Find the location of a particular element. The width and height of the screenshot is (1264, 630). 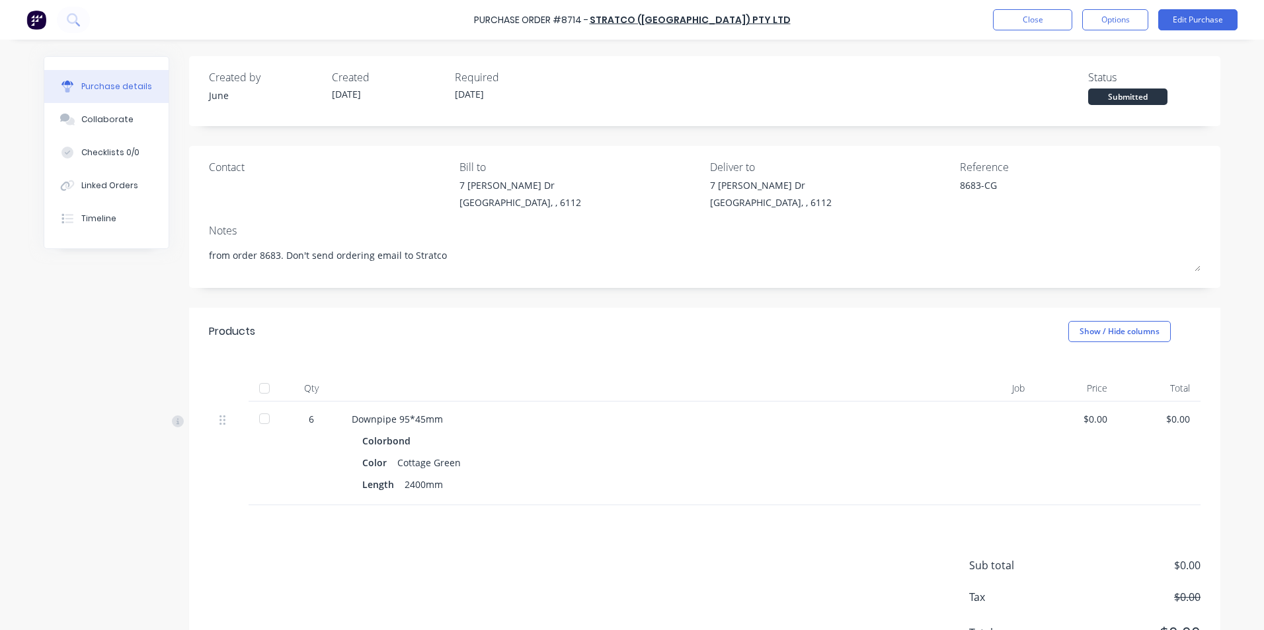

div: Checklists 0/0 is located at coordinates (110, 153).